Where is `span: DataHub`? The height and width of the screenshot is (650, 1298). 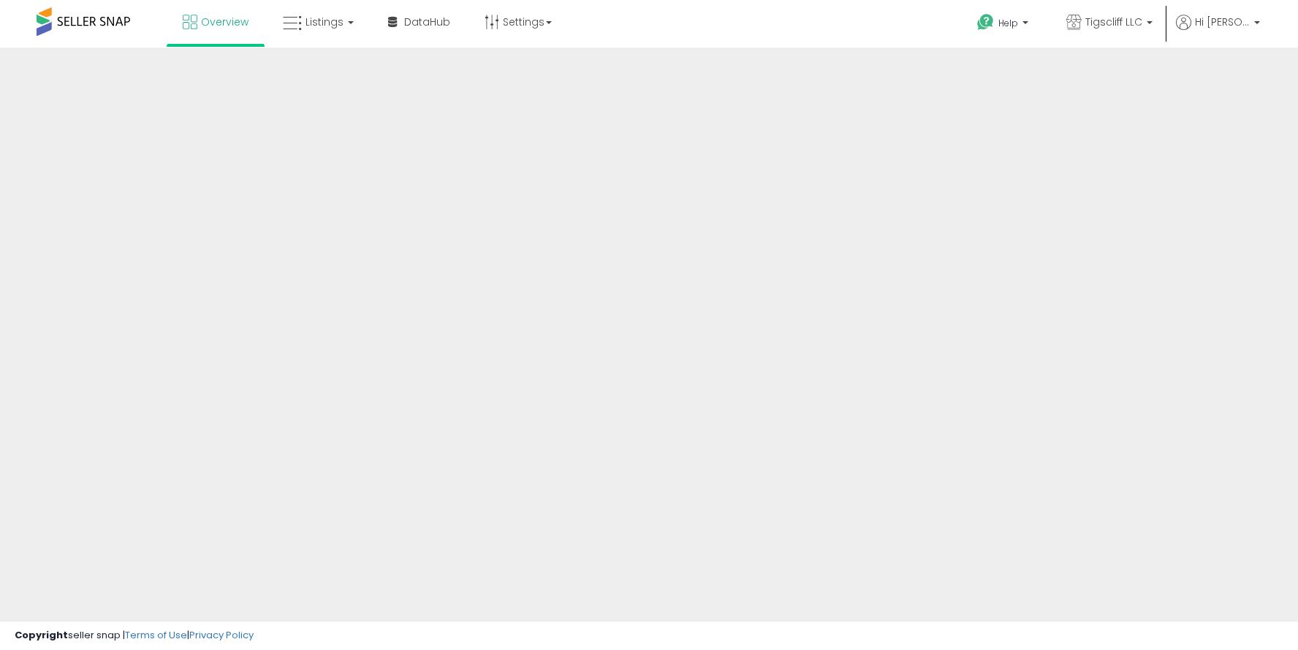
span: DataHub is located at coordinates (427, 22).